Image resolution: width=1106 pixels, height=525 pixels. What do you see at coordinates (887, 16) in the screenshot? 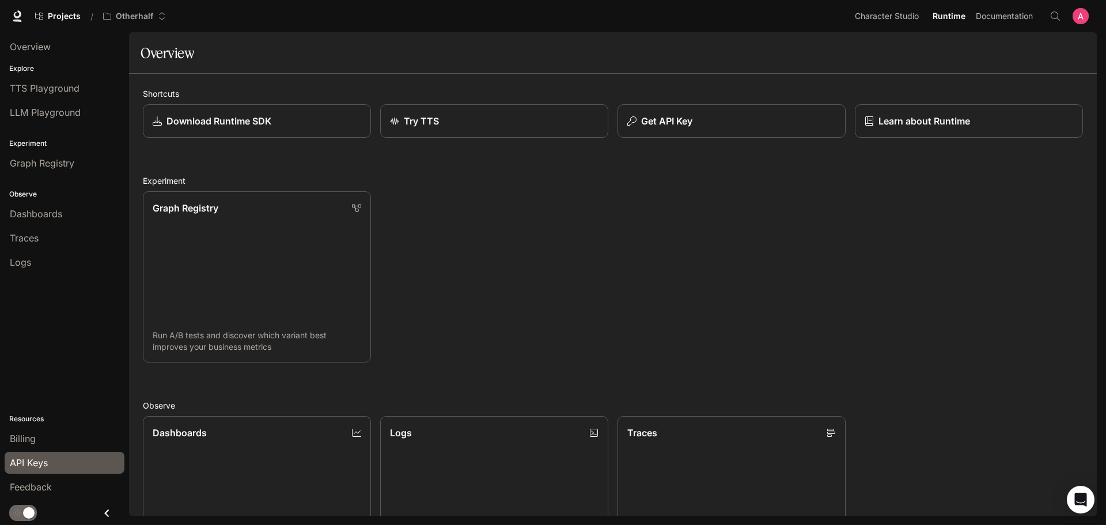
I see `span: Character Studio` at bounding box center [887, 16].